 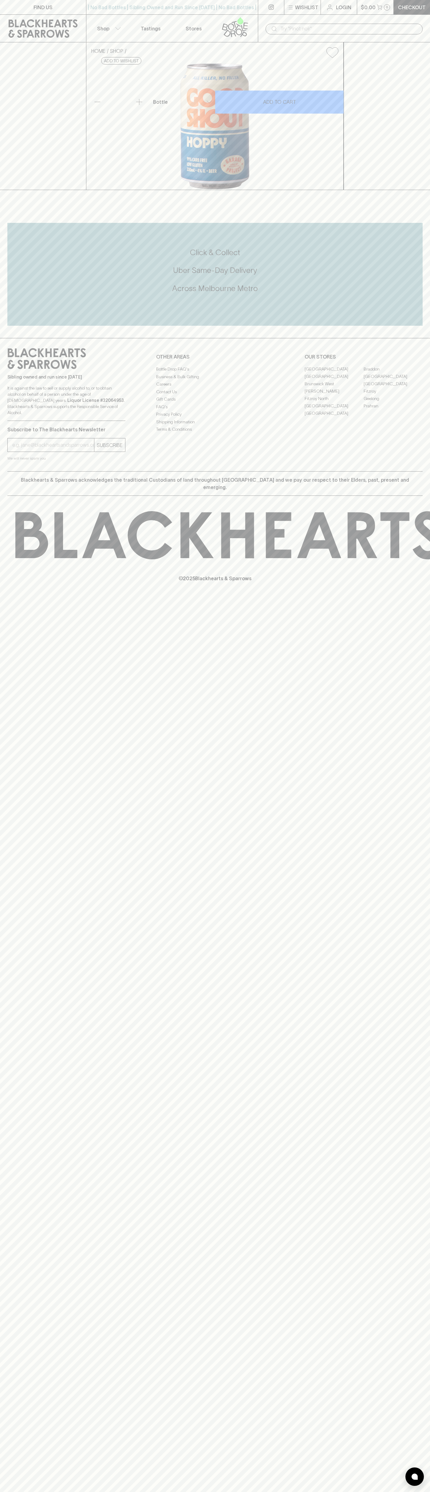 I want to click on p: It is against the law to sell or supply alcohol to, or to obtain alcohol on behalf of a person un..., so click(x=66, y=400).